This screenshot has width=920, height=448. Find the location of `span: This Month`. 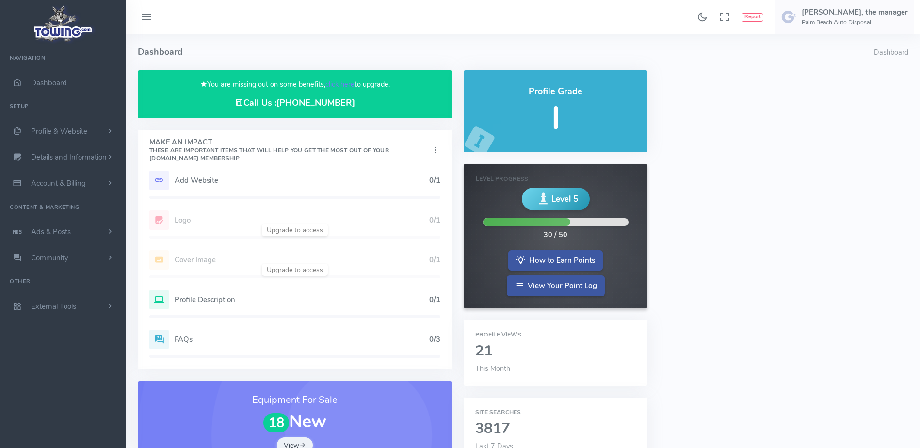

span: This Month is located at coordinates (493, 368).